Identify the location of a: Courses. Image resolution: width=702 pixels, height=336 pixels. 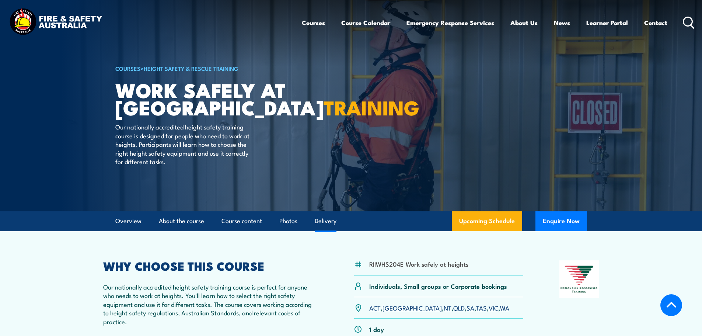
(313, 22).